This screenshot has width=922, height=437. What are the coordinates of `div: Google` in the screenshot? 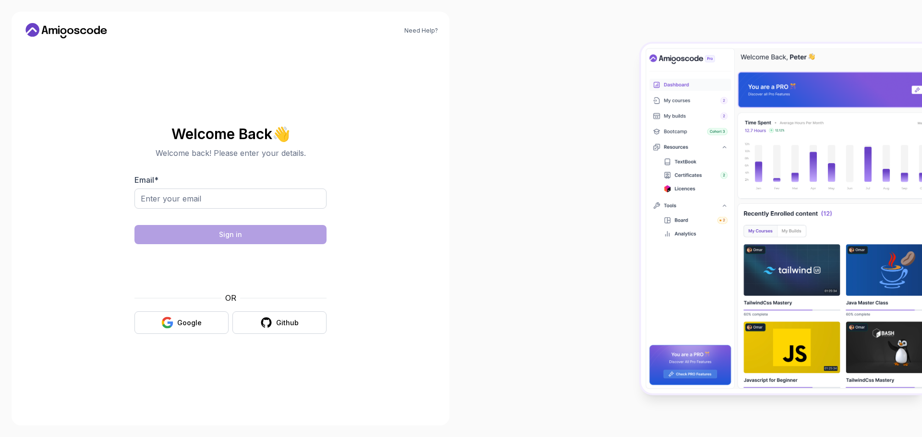 It's located at (189, 323).